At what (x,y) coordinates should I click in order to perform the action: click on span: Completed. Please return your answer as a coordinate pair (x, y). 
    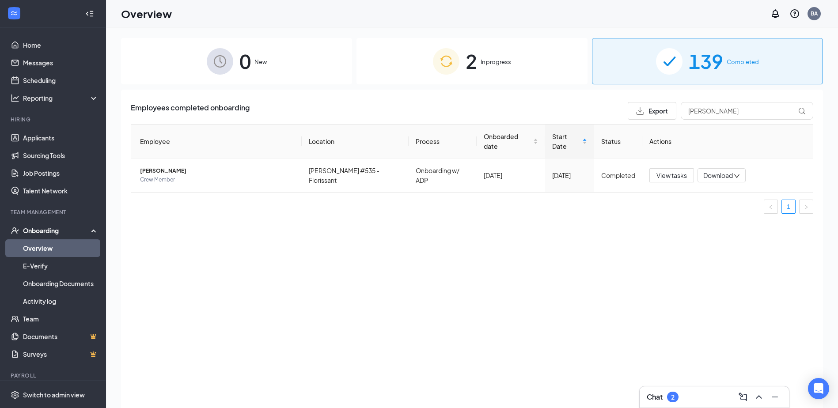
    Looking at the image, I should click on (743, 62).